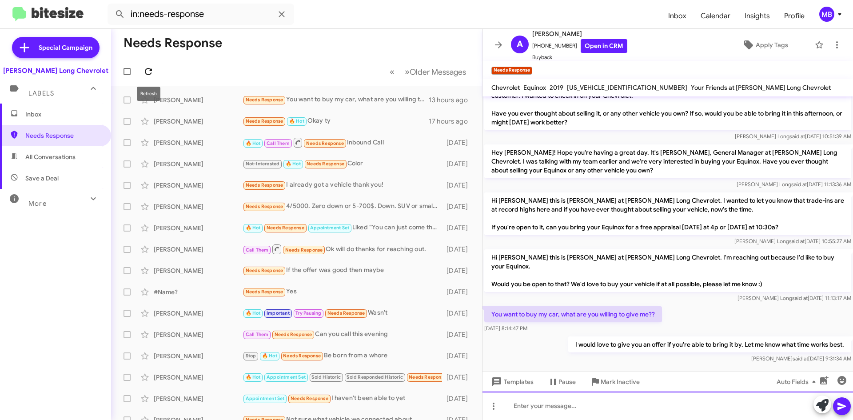 The height and width of the screenshot is (420, 853). What do you see at coordinates (438, 72) in the screenshot?
I see `span: Older Messages` at bounding box center [438, 72].